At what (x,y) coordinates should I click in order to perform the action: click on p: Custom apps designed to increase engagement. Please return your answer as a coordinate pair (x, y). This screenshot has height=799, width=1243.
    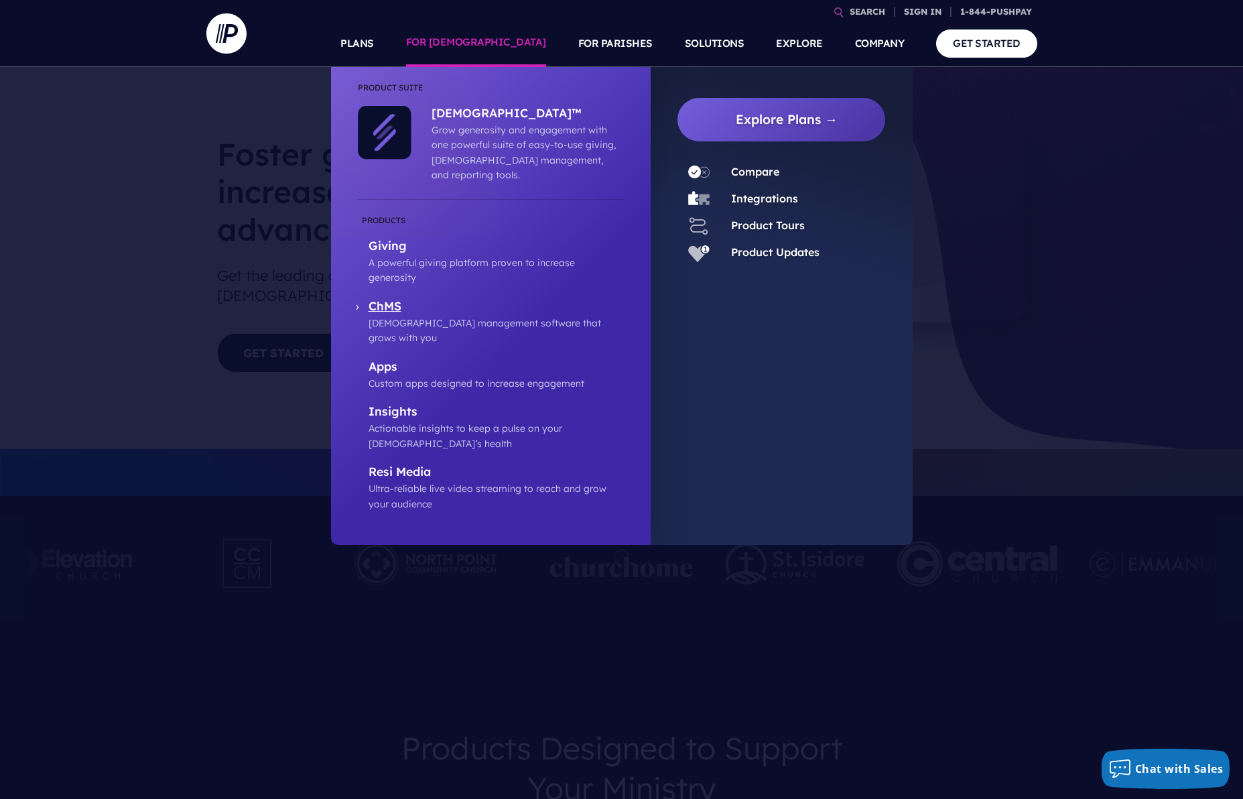
    Looking at the image, I should click on (496, 383).